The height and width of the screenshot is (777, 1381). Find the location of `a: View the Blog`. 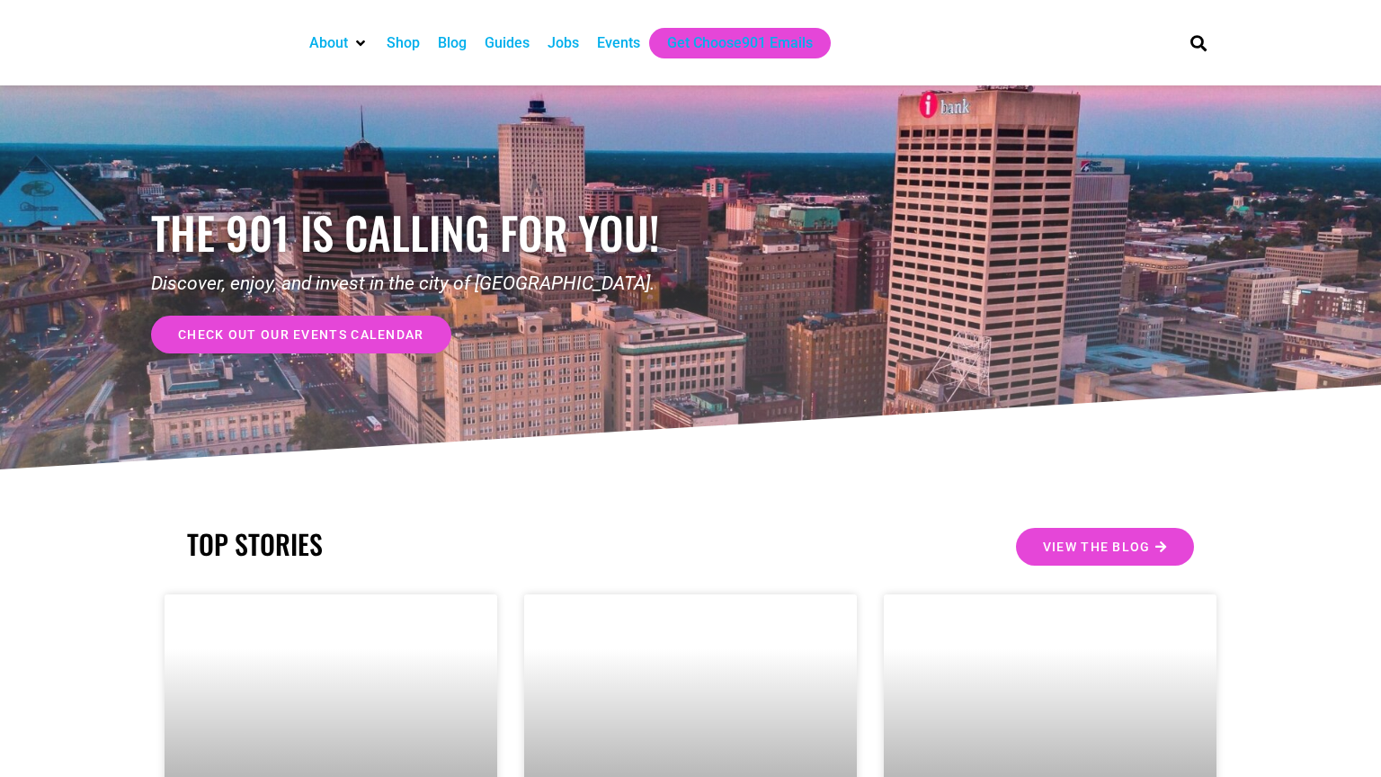

a: View the Blog is located at coordinates (1105, 547).